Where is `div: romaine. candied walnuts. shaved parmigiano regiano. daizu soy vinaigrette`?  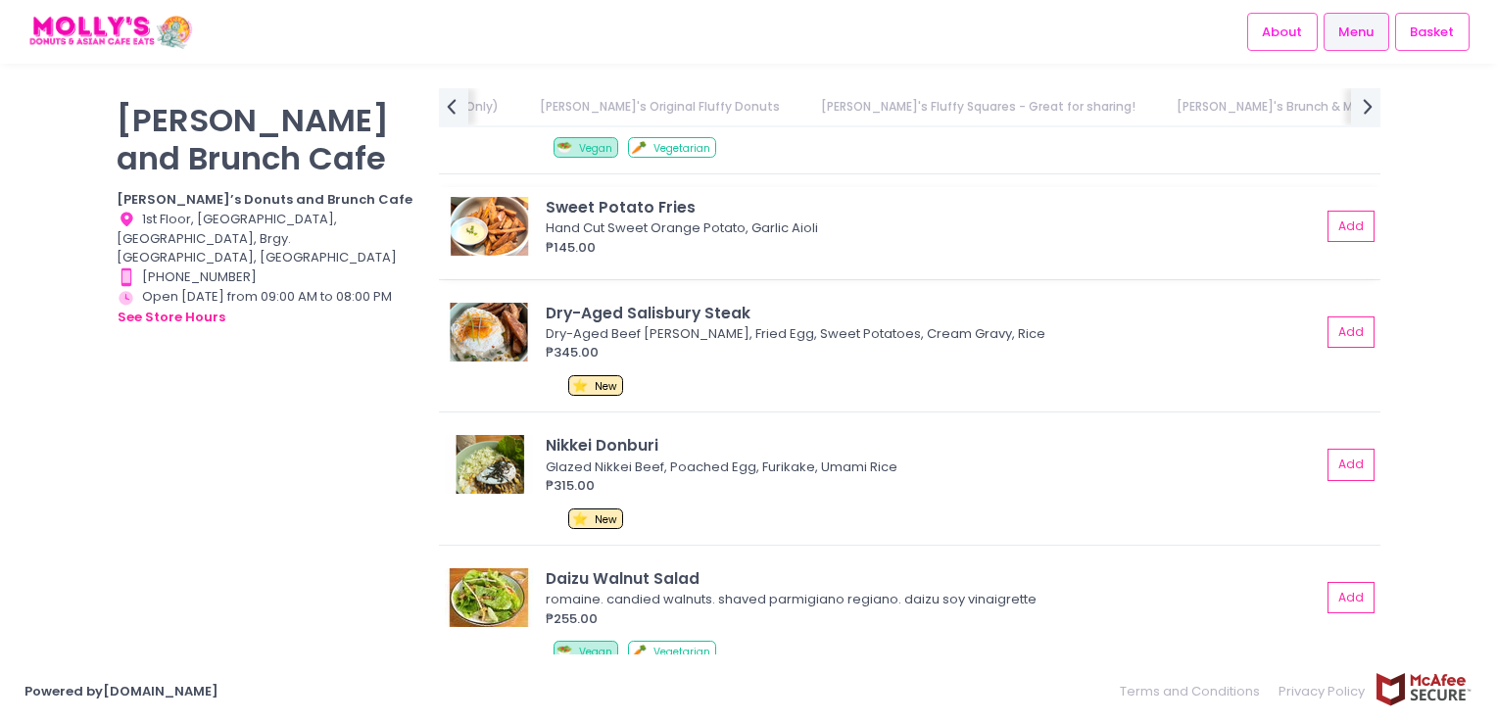
div: romaine. candied walnuts. shaved parmigiano regiano. daizu soy vinaigrette is located at coordinates (930, 600).